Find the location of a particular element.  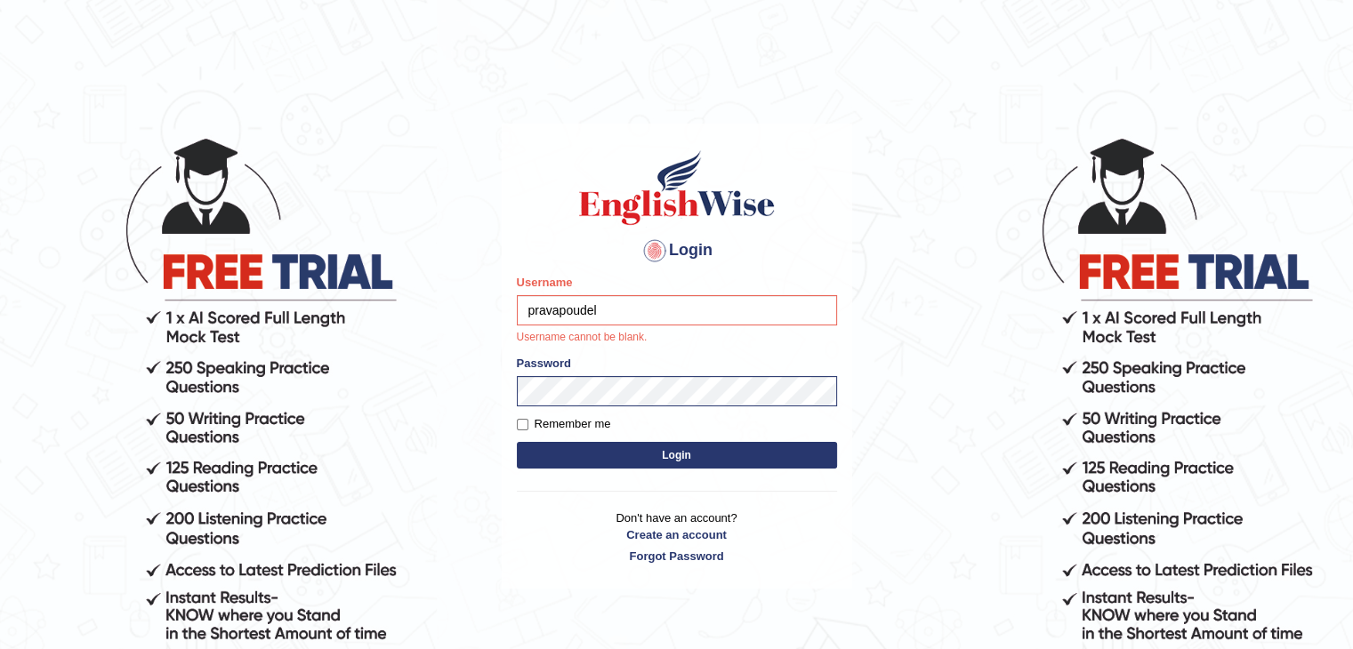

p: Don't have an account? is located at coordinates (677, 537).